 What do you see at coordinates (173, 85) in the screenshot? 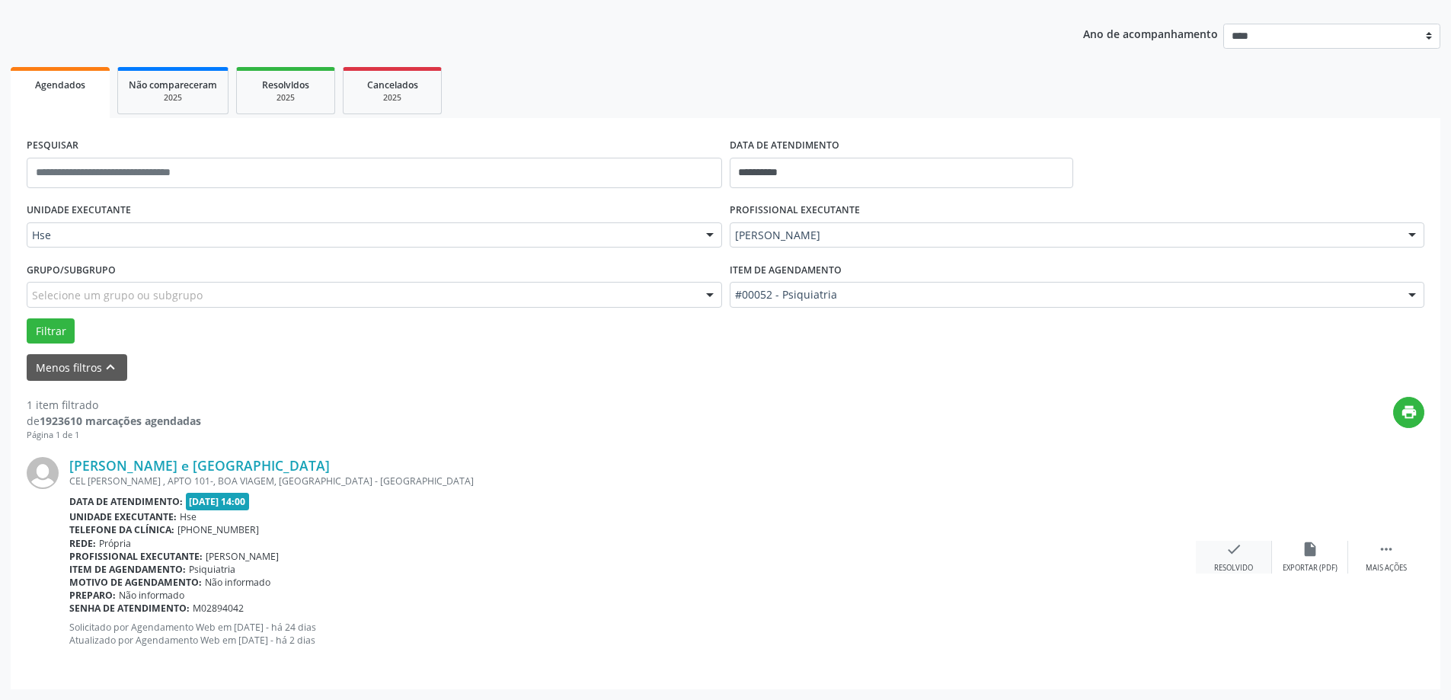
I see `span: Não compareceram` at bounding box center [173, 85].